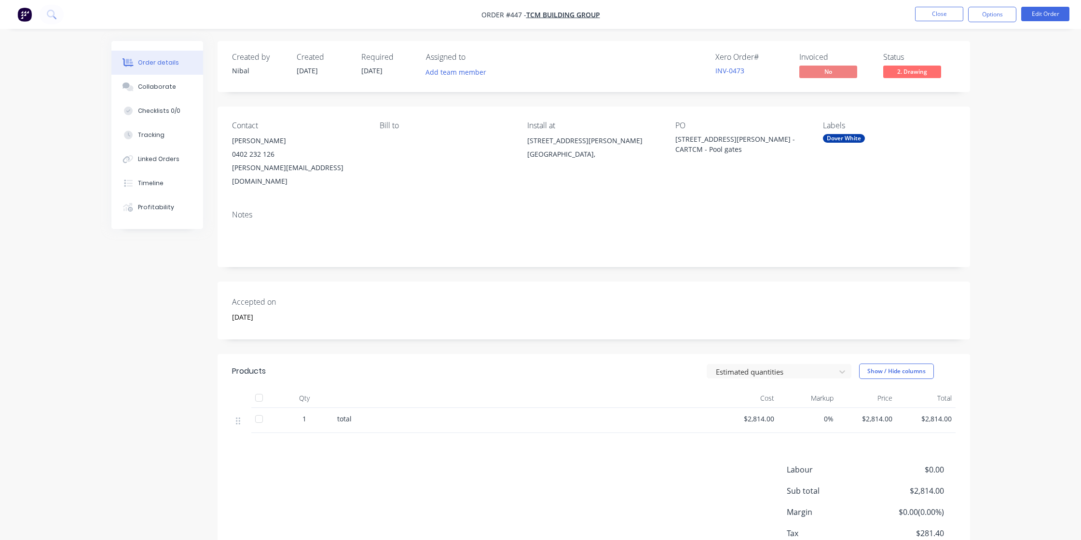 This screenshot has height=540, width=1081. I want to click on div: Products, so click(249, 372).